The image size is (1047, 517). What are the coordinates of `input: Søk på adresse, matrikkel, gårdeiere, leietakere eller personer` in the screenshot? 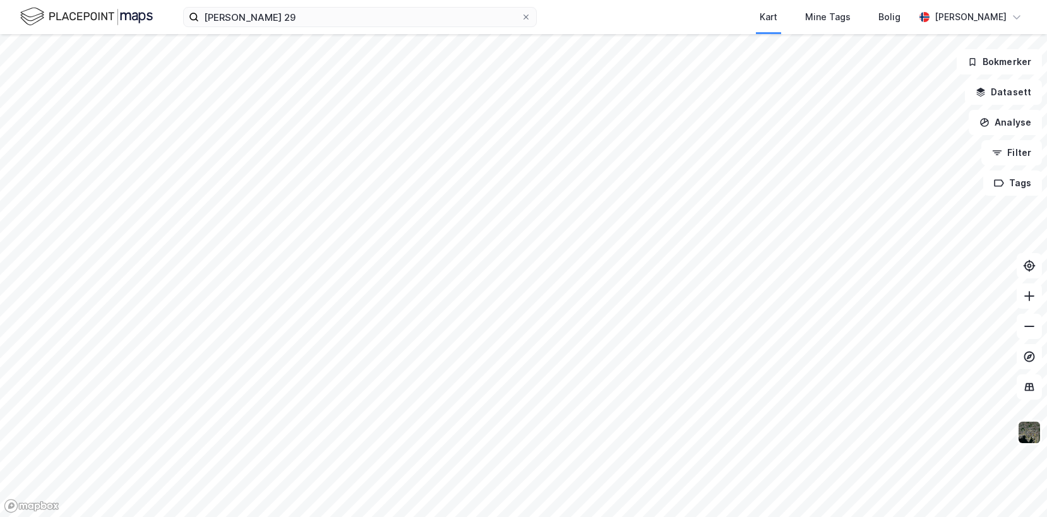 It's located at (360, 17).